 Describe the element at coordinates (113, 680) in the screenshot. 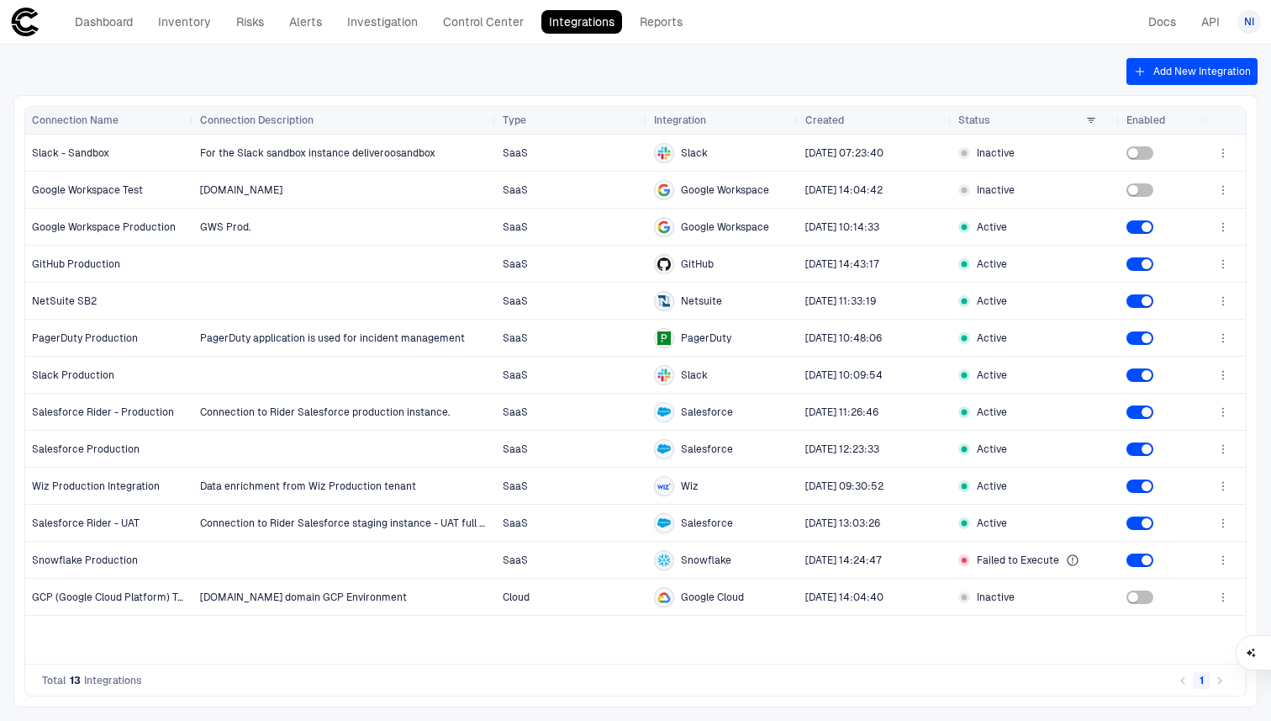

I see `span: Integrations` at that location.